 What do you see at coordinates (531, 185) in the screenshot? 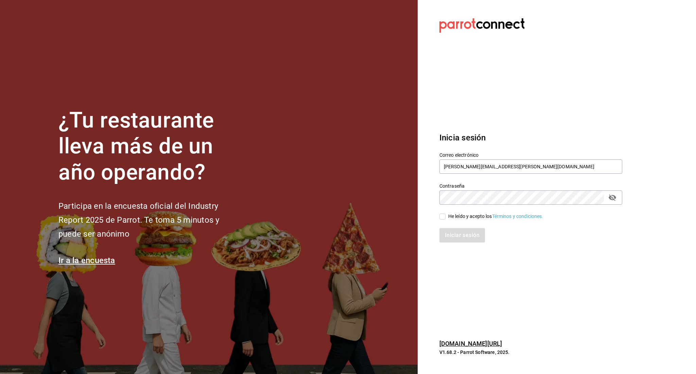
I see `label: Contraseña` at bounding box center [531, 185].